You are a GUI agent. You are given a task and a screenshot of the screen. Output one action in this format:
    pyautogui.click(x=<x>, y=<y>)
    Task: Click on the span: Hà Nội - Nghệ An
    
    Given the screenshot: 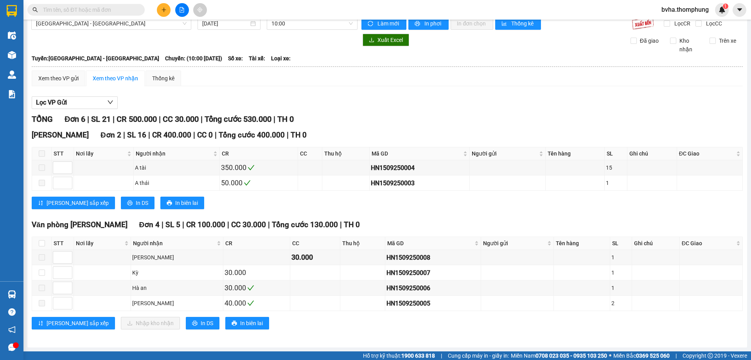 What is the action you would take?
    pyautogui.click(x=111, y=23)
    